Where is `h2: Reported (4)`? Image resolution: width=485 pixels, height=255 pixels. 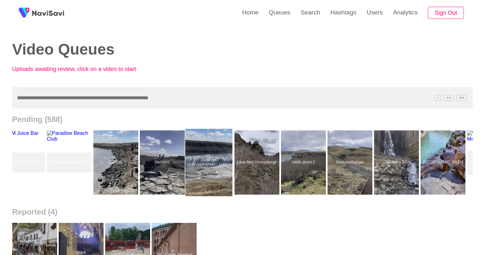 h2: Reported (4) is located at coordinates (243, 212).